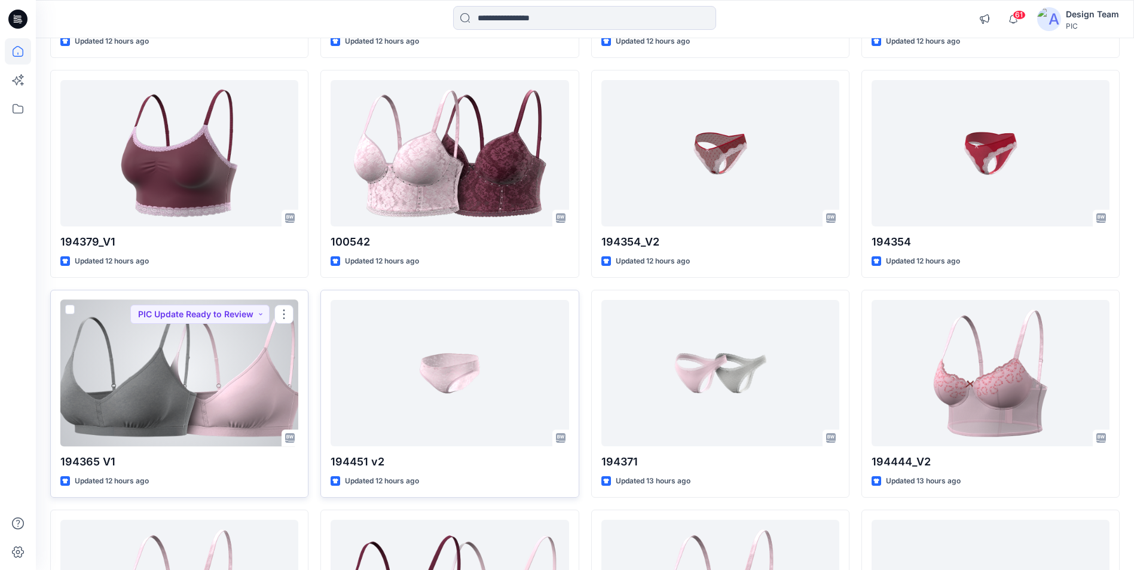 This screenshot has height=570, width=1134. What do you see at coordinates (1092, 14) in the screenshot?
I see `div: Design Team` at bounding box center [1092, 14].